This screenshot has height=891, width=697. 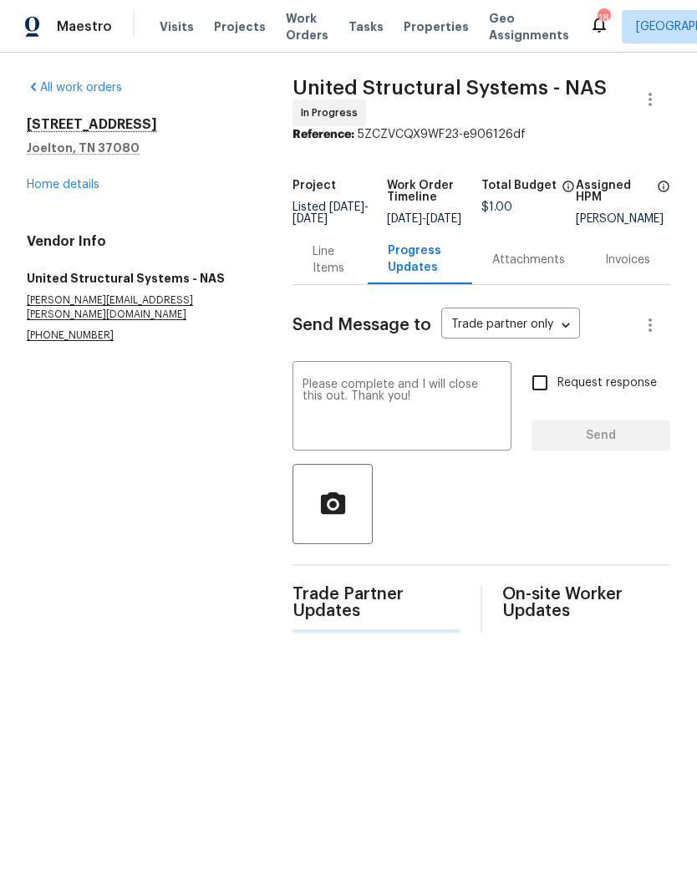 I want to click on b: Reference:, so click(x=324, y=135).